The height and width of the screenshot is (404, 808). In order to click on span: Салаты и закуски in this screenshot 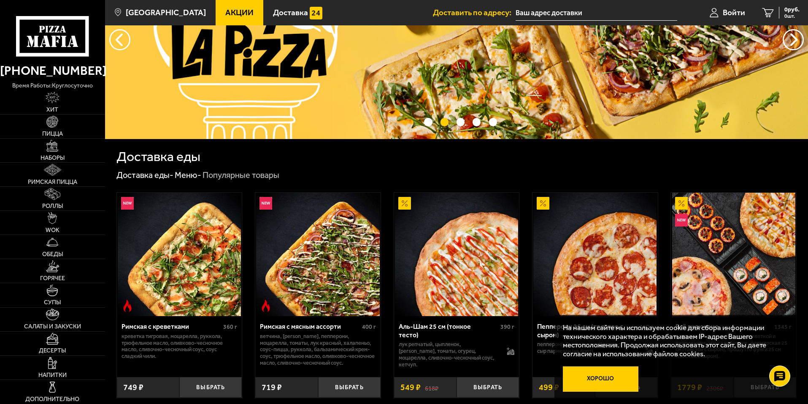, I will do `click(52, 326)`.